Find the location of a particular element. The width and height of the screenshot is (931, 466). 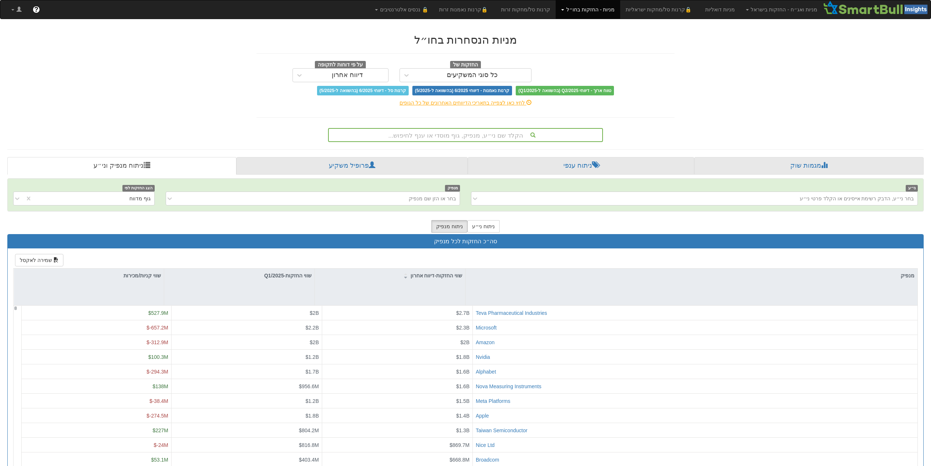

span: $53.1M is located at coordinates (159, 459).